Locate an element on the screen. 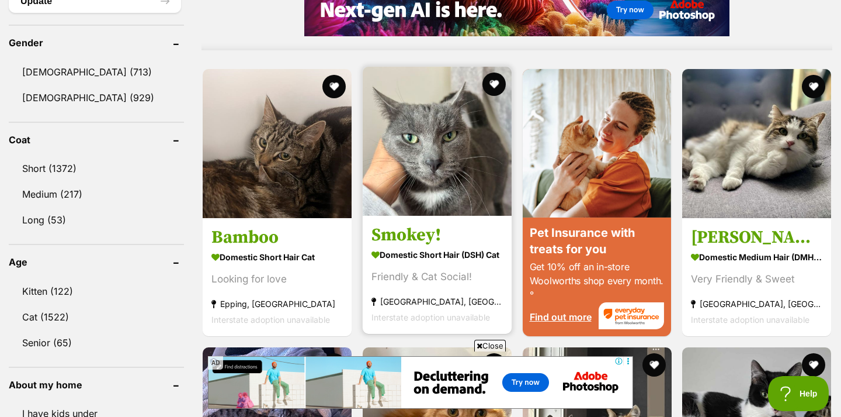 Image resolution: width=841 pixels, height=417 pixels. a: Long (53) is located at coordinates (96, 220).